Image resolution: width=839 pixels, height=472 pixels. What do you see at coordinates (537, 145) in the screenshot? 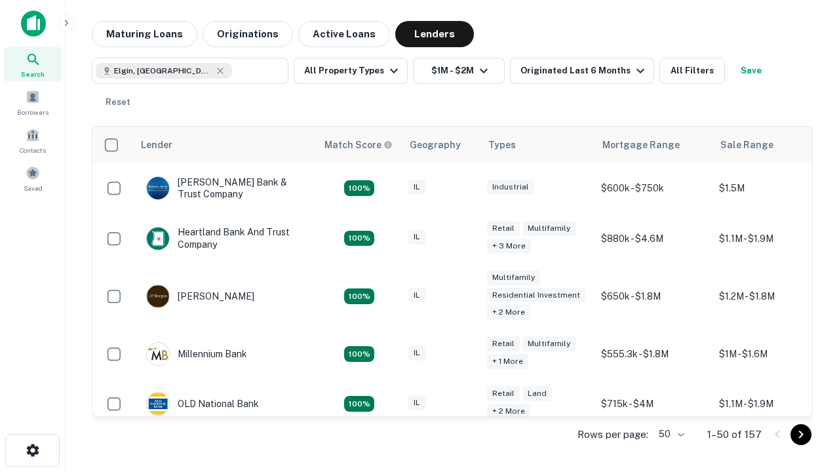
I see `th: Types` at bounding box center [537, 145].